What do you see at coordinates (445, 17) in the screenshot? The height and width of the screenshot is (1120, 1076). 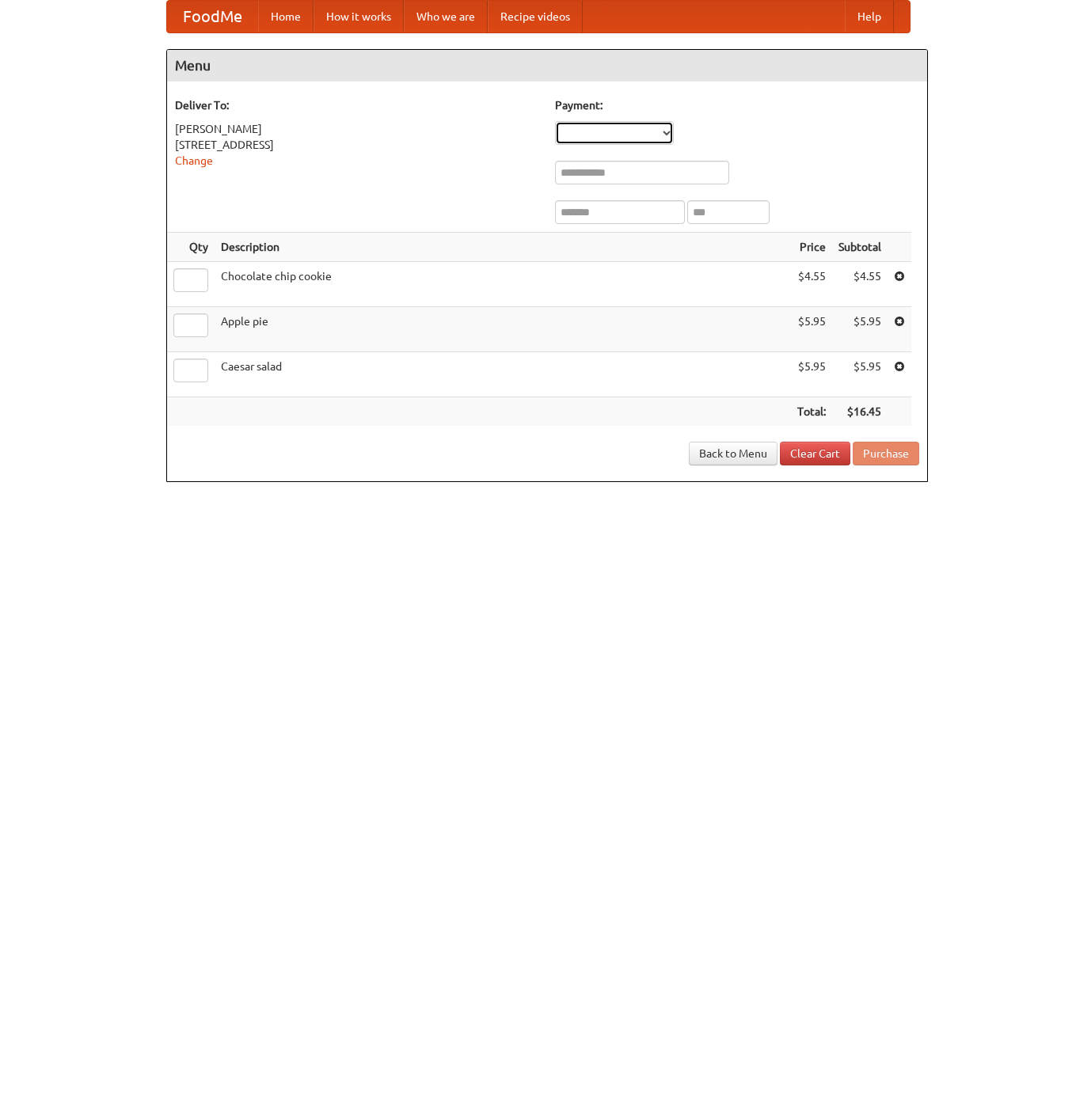 I see `a: Who we are` at bounding box center [445, 17].